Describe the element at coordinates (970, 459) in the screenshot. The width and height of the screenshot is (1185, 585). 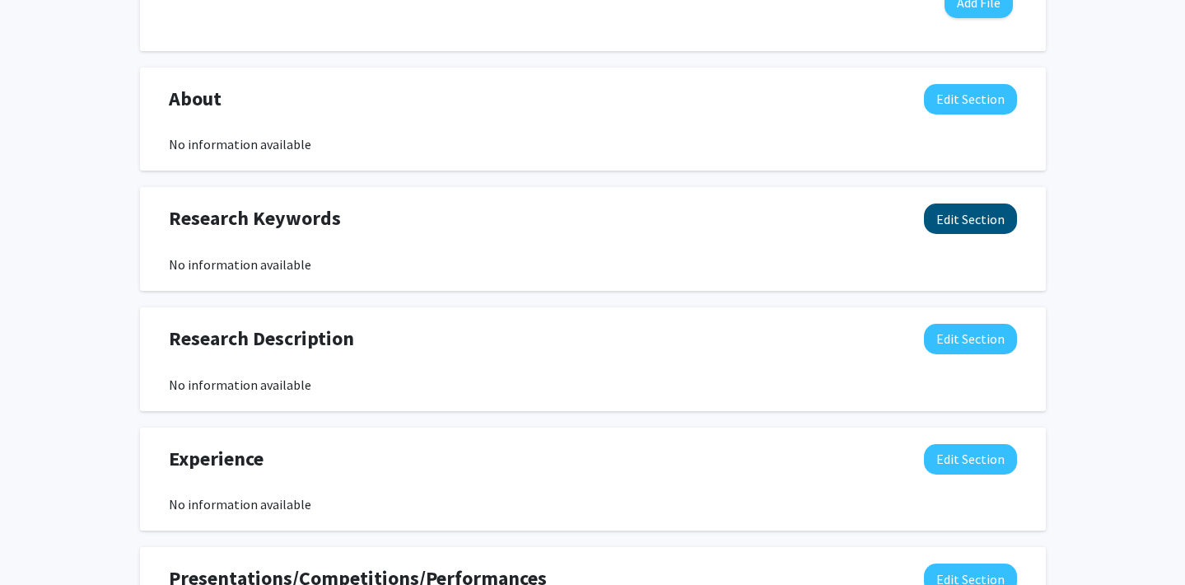
I see `button: Edit Experience` at that location.